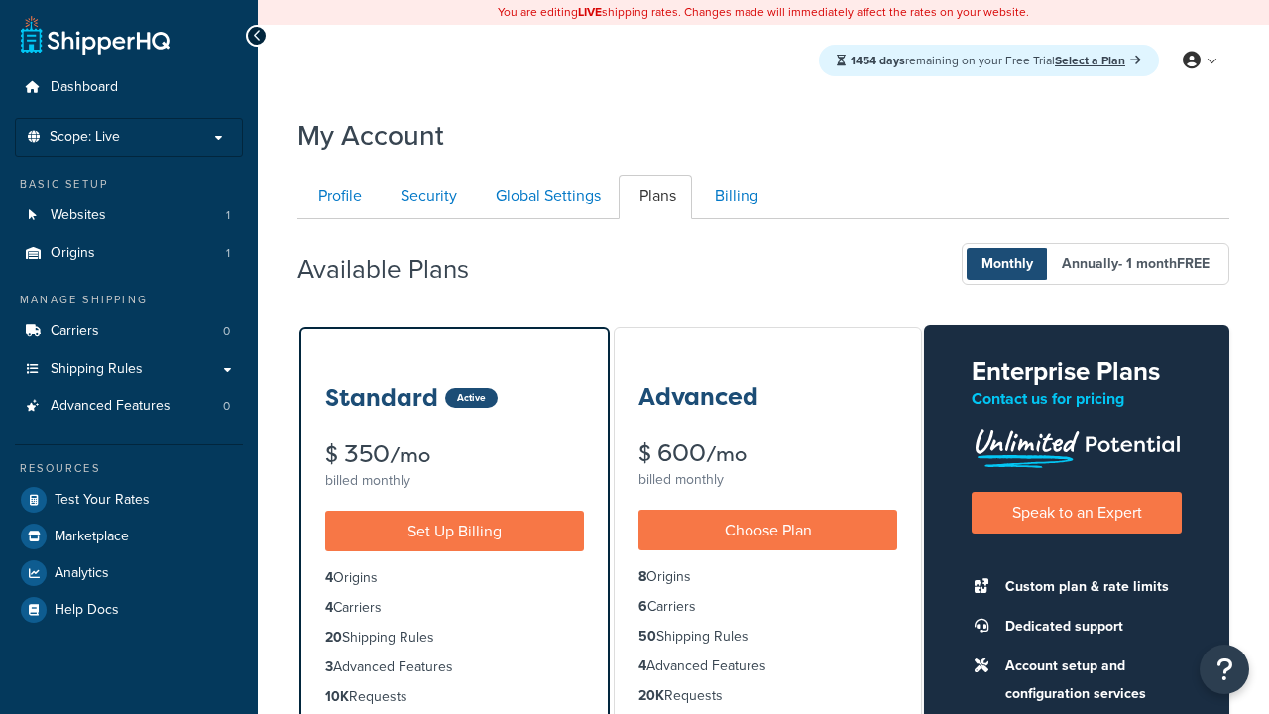 The image size is (1269, 714). Describe the element at coordinates (102, 500) in the screenshot. I see `span: Test Your Rates` at that location.